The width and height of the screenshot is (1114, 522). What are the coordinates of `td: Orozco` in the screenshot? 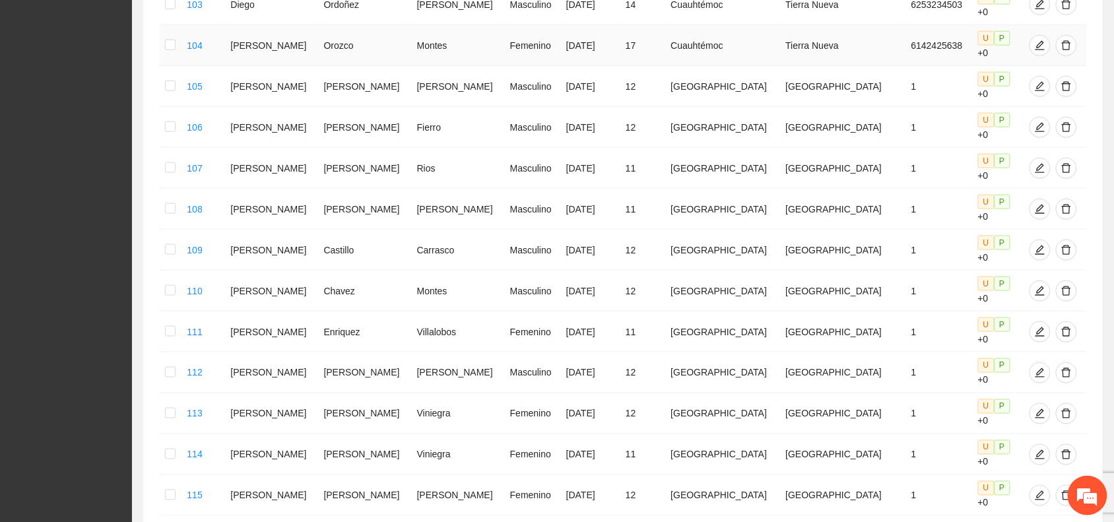 It's located at (365, 46).